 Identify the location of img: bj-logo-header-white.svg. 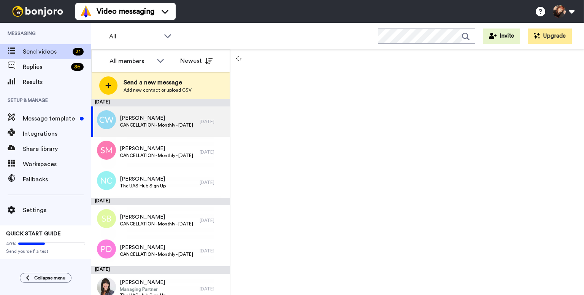
(38, 11).